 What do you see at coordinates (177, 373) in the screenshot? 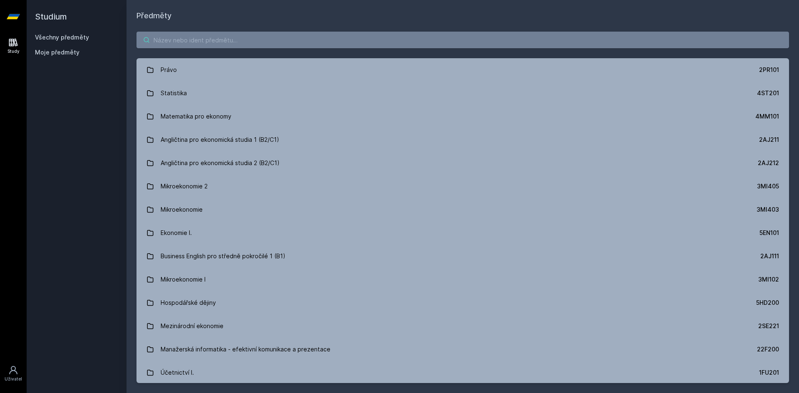
I see `div: Účetnictví I.` at bounding box center [177, 373].